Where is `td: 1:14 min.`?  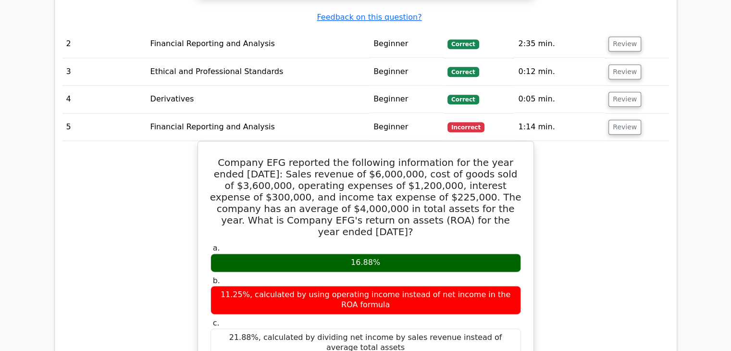
td: 1:14 min. is located at coordinates (560, 127).